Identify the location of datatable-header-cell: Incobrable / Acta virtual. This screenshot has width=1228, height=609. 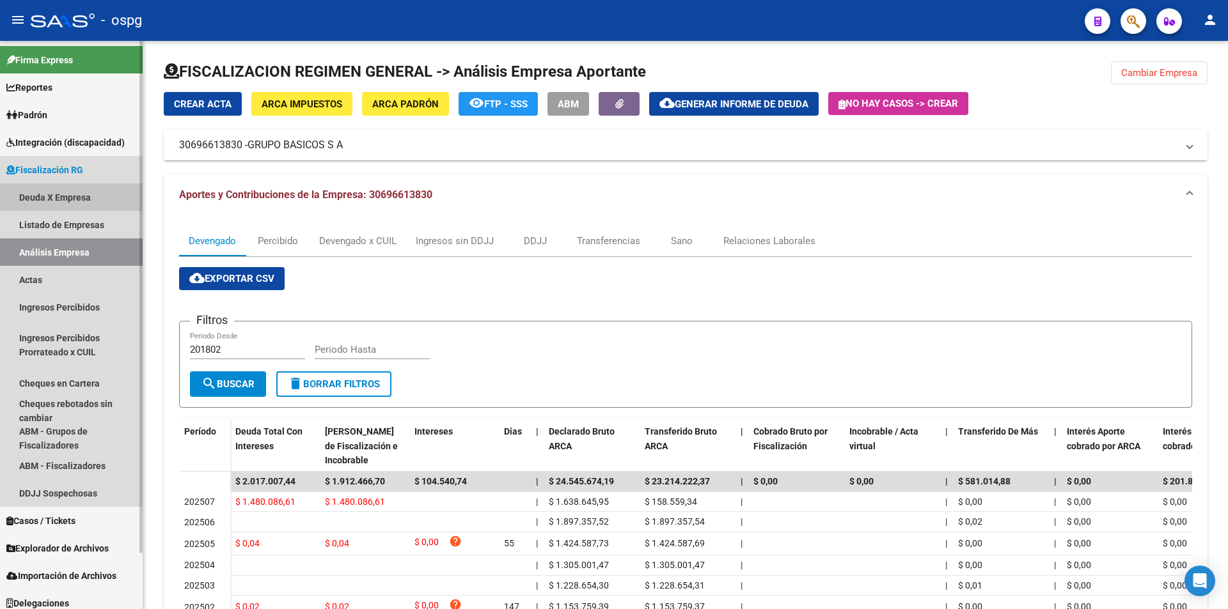
(892, 446).